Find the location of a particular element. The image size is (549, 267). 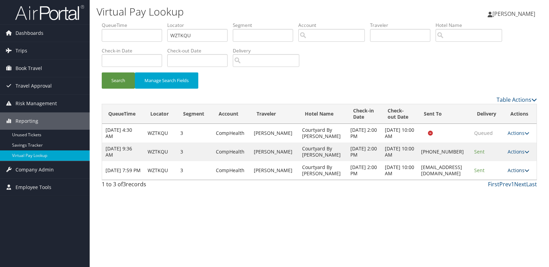

th: Account: activate to sort column ascending is located at coordinates (231, 114).